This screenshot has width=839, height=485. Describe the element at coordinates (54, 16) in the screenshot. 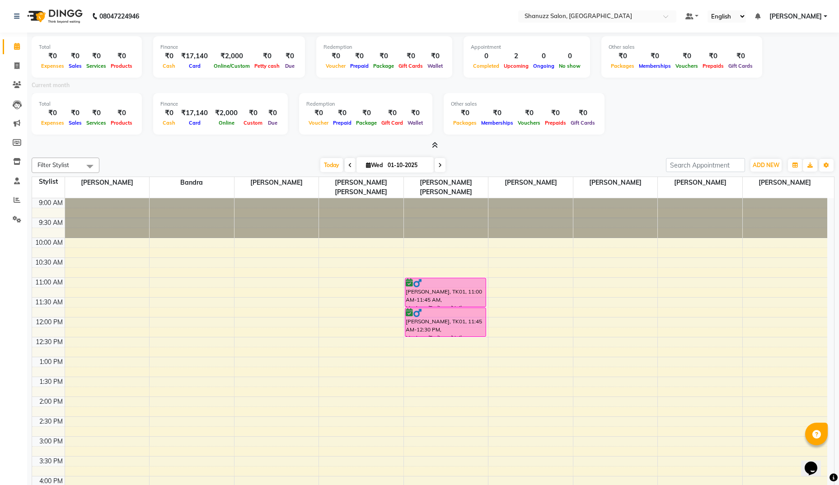

I see `img: logo` at that location.